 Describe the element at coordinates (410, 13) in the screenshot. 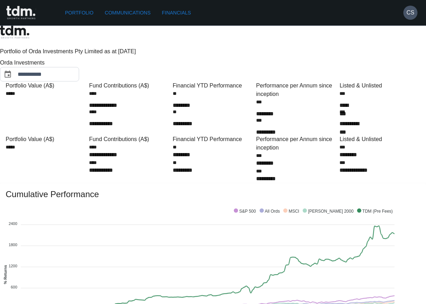

I see `button: CS` at that location.